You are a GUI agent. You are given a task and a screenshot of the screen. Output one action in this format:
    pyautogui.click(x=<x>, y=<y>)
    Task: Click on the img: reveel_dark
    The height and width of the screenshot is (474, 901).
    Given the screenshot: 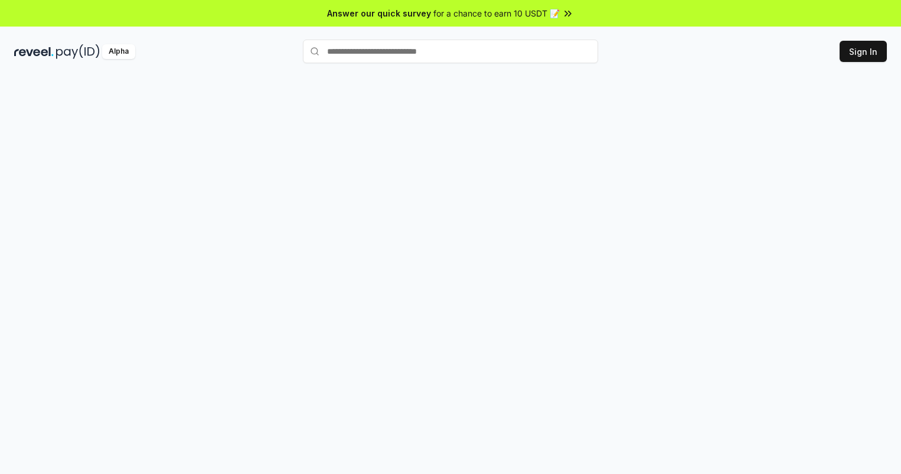 What is the action you would take?
    pyautogui.click(x=34, y=51)
    